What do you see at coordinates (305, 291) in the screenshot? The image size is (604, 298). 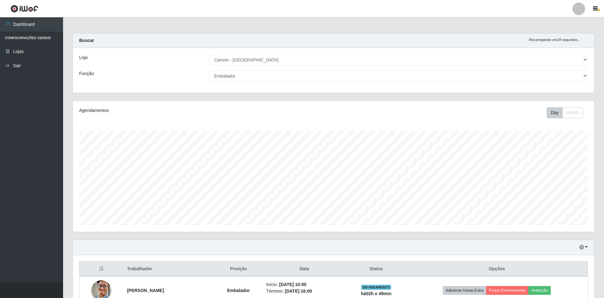 I see `li: Término:` at bounding box center [305, 291].